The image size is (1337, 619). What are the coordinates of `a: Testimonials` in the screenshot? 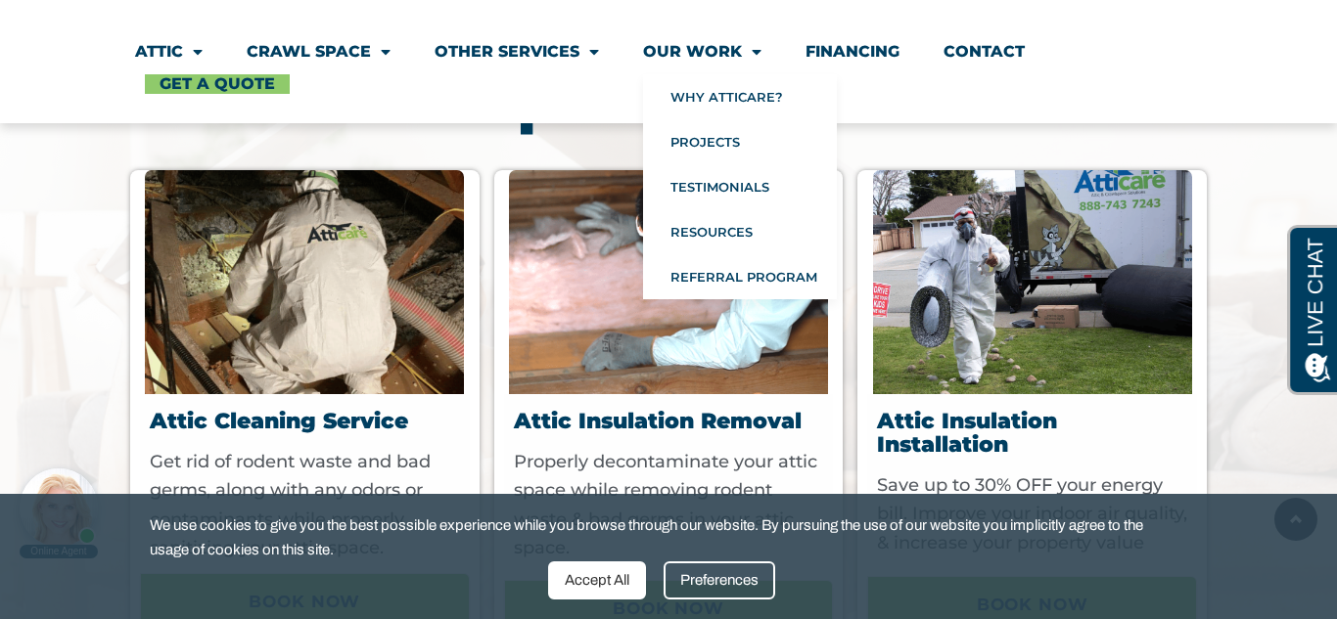 It's located at (740, 187).